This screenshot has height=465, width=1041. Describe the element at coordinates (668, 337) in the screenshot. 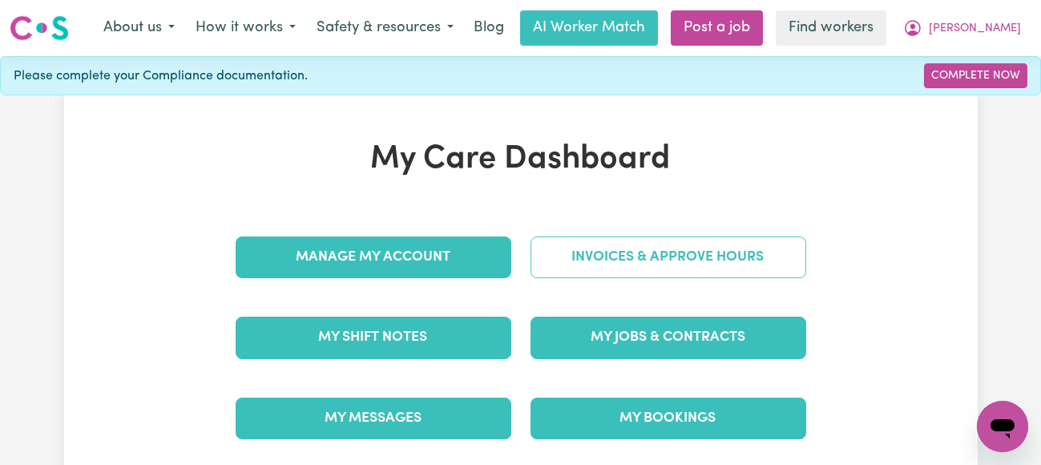

I see `a: My Jobs & Contracts` at that location.